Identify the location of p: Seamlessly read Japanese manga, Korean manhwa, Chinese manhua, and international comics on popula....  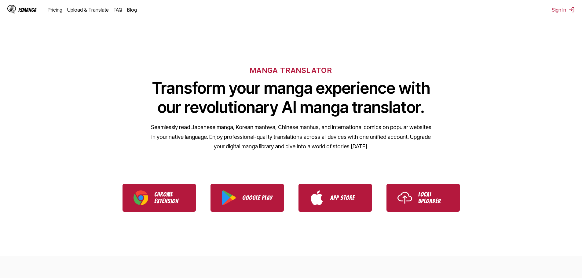
(291, 137).